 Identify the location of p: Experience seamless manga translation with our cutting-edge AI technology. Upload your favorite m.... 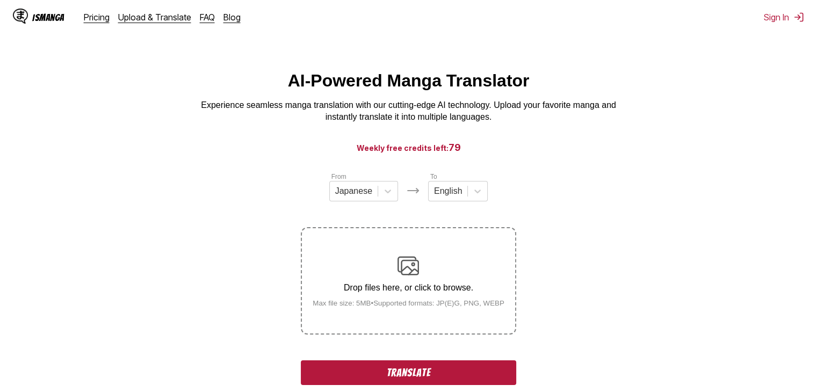
(409, 111).